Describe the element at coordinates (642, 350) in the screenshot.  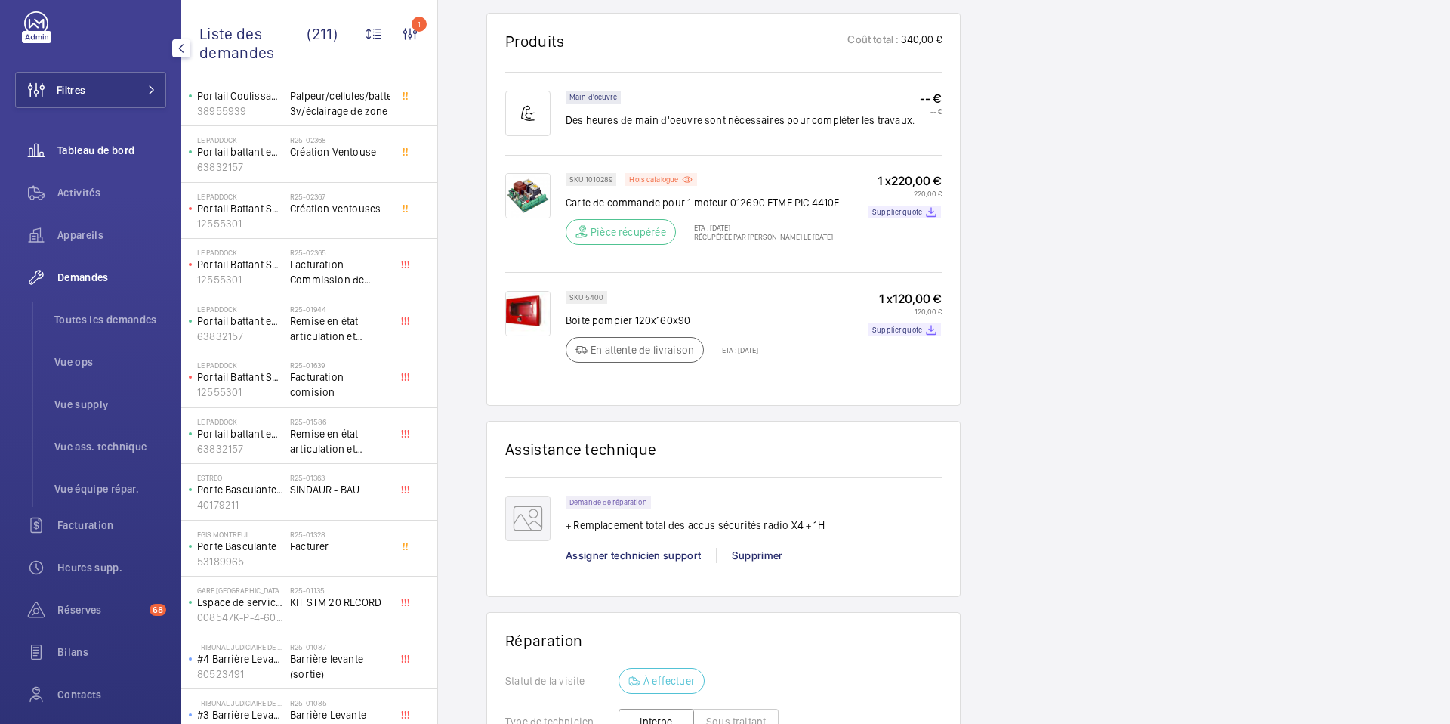
I see `p: En attente de livraison` at that location.